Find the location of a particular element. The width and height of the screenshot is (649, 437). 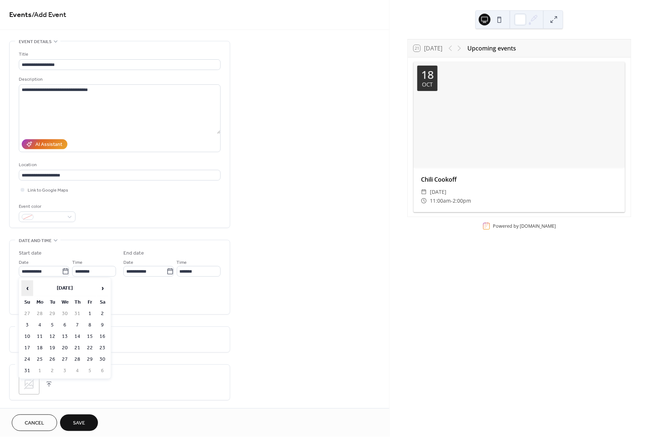

div: Location is located at coordinates (119, 165).